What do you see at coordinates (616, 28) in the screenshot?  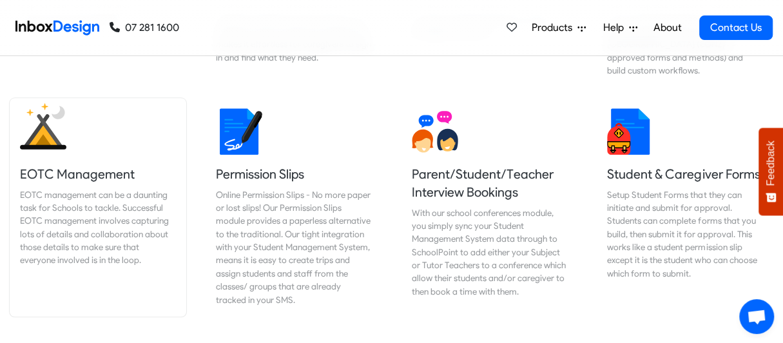 I see `span: Help` at bounding box center [616, 28].